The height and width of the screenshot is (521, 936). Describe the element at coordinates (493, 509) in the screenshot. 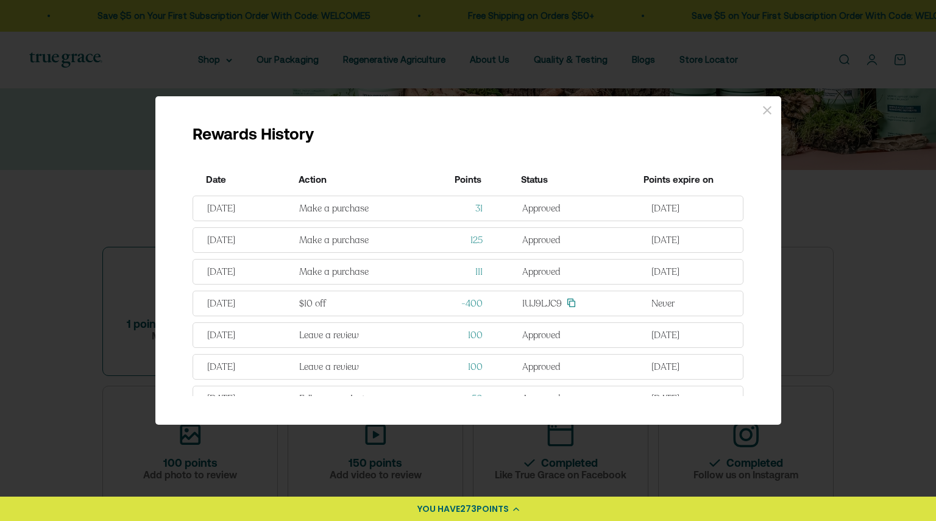

I see `span: POINTS` at that location.